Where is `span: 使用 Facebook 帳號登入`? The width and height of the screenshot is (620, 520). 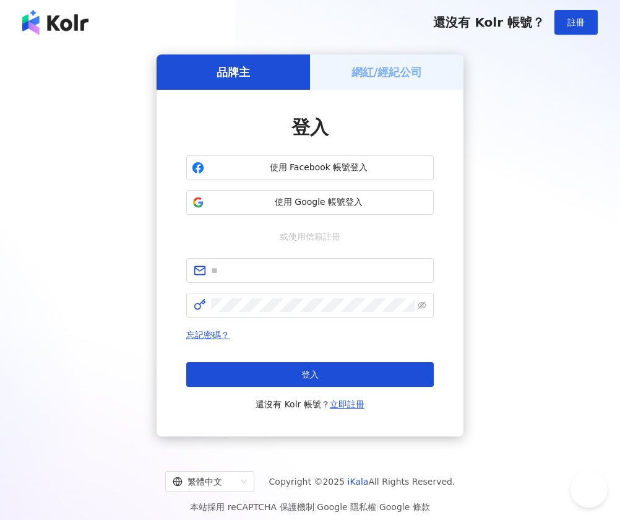
span: 使用 Facebook 帳號登入 is located at coordinates (319, 168).